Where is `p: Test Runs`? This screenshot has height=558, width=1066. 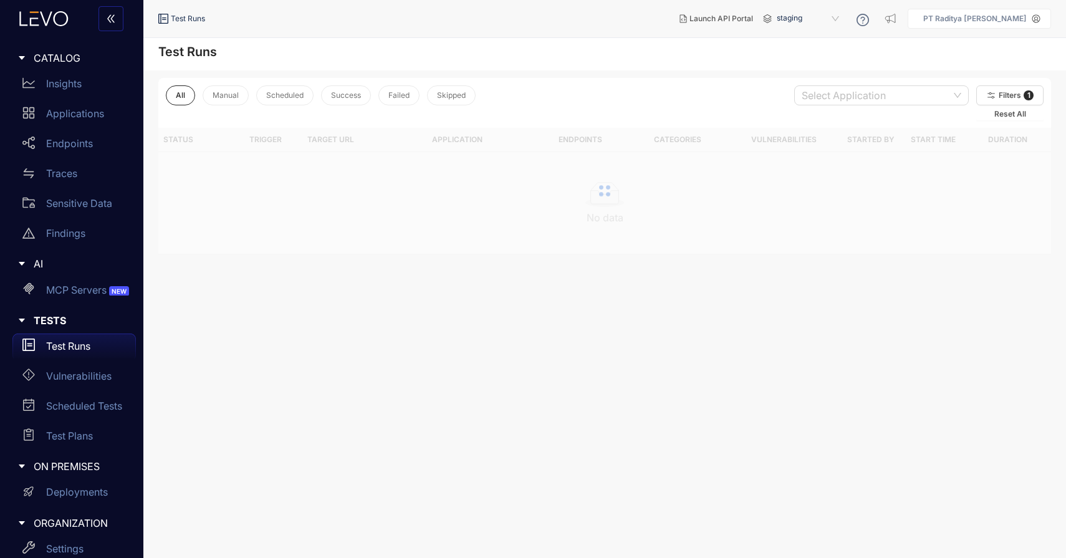 p: Test Runs is located at coordinates (68, 346).